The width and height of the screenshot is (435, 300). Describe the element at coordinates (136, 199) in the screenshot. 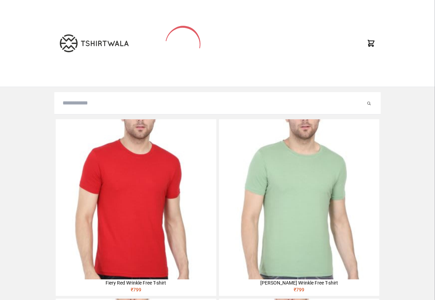

I see `img: 4M6A2225-320x320.jpg` at that location.